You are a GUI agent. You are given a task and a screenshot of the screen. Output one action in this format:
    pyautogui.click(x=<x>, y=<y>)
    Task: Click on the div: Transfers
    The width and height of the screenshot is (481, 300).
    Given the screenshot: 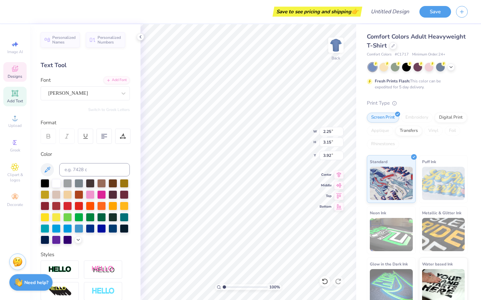 What is the action you would take?
    pyautogui.click(x=409, y=131)
    